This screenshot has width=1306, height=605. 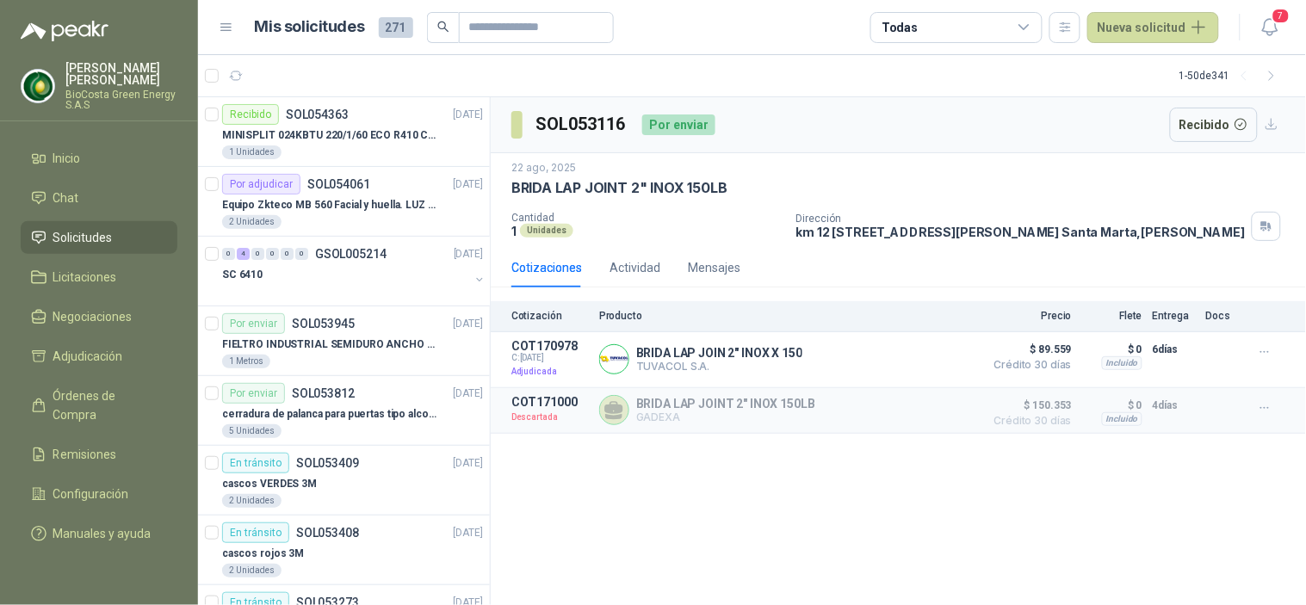 What do you see at coordinates (646, 218) in the screenshot?
I see `p: Cantidad` at bounding box center [646, 218].